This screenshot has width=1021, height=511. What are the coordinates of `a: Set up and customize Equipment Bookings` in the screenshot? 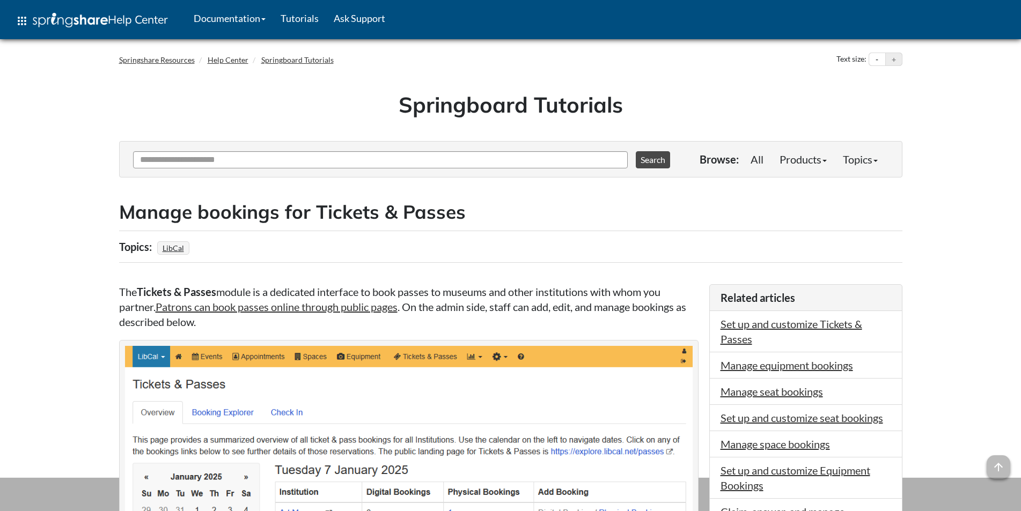 It's located at (795, 478).